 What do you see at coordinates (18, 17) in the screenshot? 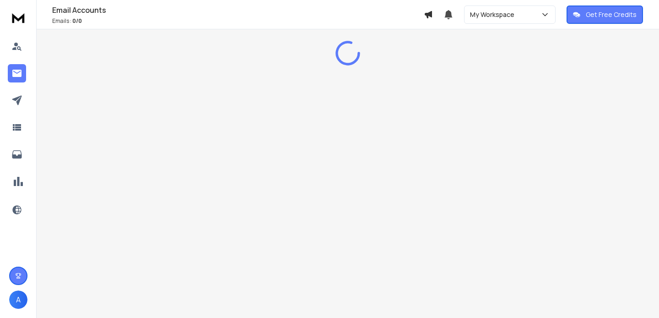
I see `img: logo` at bounding box center [18, 17].